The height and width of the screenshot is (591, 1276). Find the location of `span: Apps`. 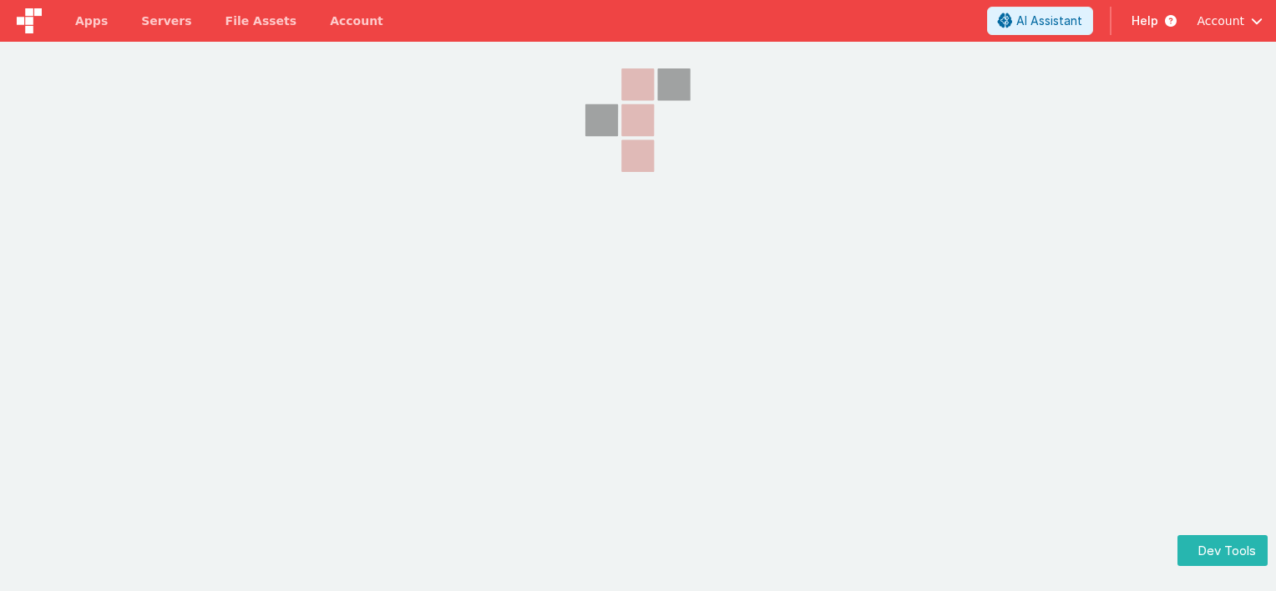

span: Apps is located at coordinates (91, 21).